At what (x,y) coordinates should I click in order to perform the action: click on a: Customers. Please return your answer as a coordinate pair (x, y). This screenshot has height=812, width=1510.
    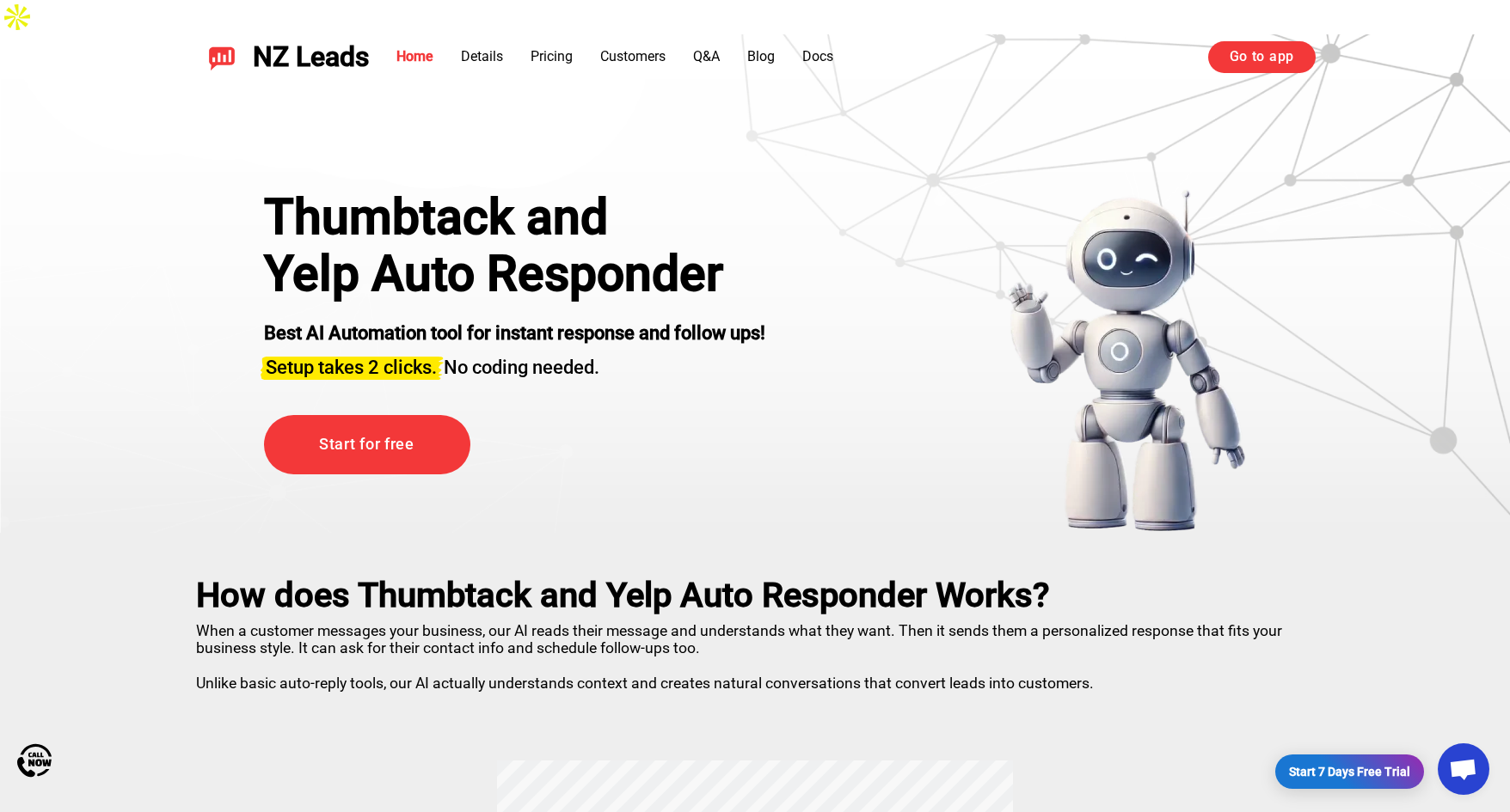
    Looking at the image, I should click on (633, 56).